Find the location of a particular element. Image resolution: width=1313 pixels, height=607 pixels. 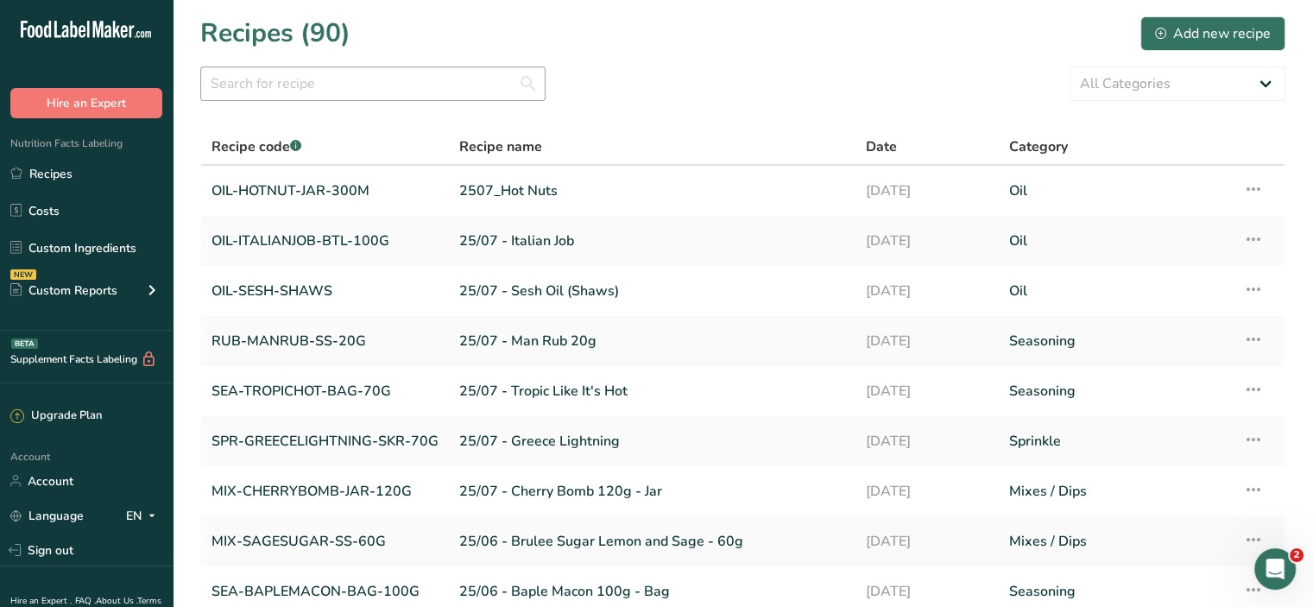

a: 25/07 - Sesh Oil (Shaws) is located at coordinates (652, 291).